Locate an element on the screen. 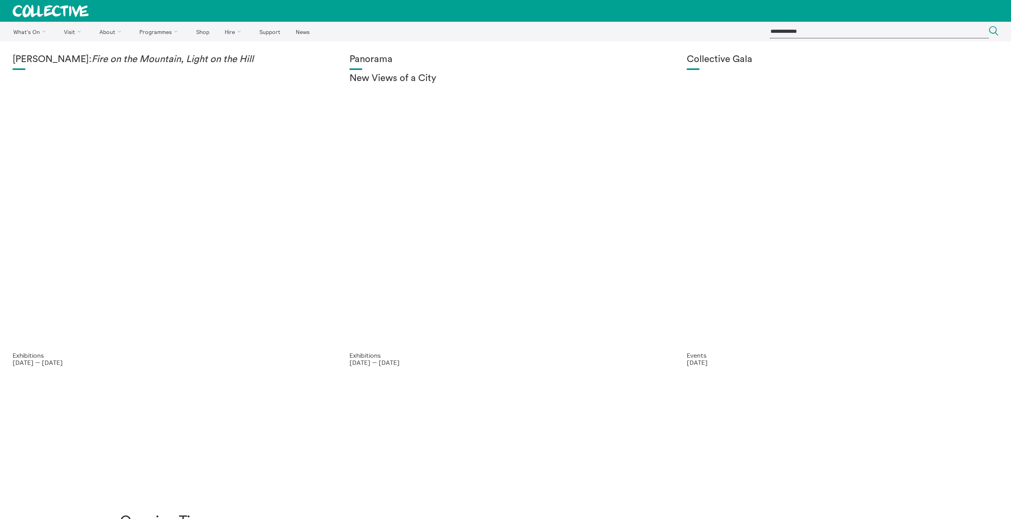 The image size is (1011, 519). a: Visit is located at coordinates (74, 32).